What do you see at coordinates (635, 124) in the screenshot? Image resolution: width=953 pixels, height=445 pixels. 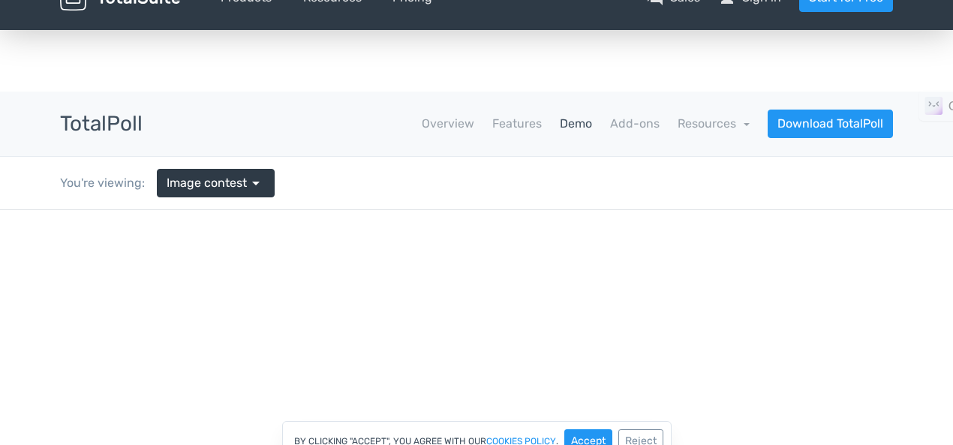 I see `a: Add-ons` at bounding box center [635, 124].